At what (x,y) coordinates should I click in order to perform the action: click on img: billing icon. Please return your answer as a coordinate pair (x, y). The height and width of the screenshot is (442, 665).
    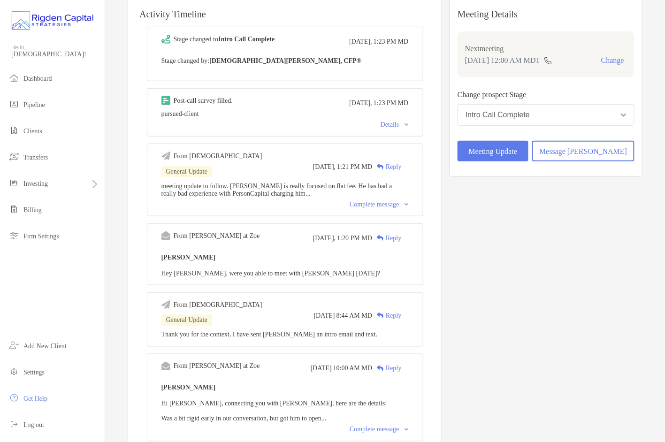
    Looking at the image, I should click on (14, 209).